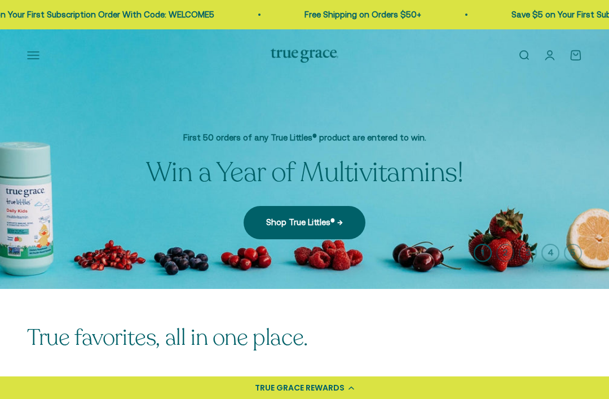 The width and height of the screenshot is (609, 399). Describe the element at coordinates (300, 388) in the screenshot. I see `div: TRUE GRACE REWARDS` at that location.